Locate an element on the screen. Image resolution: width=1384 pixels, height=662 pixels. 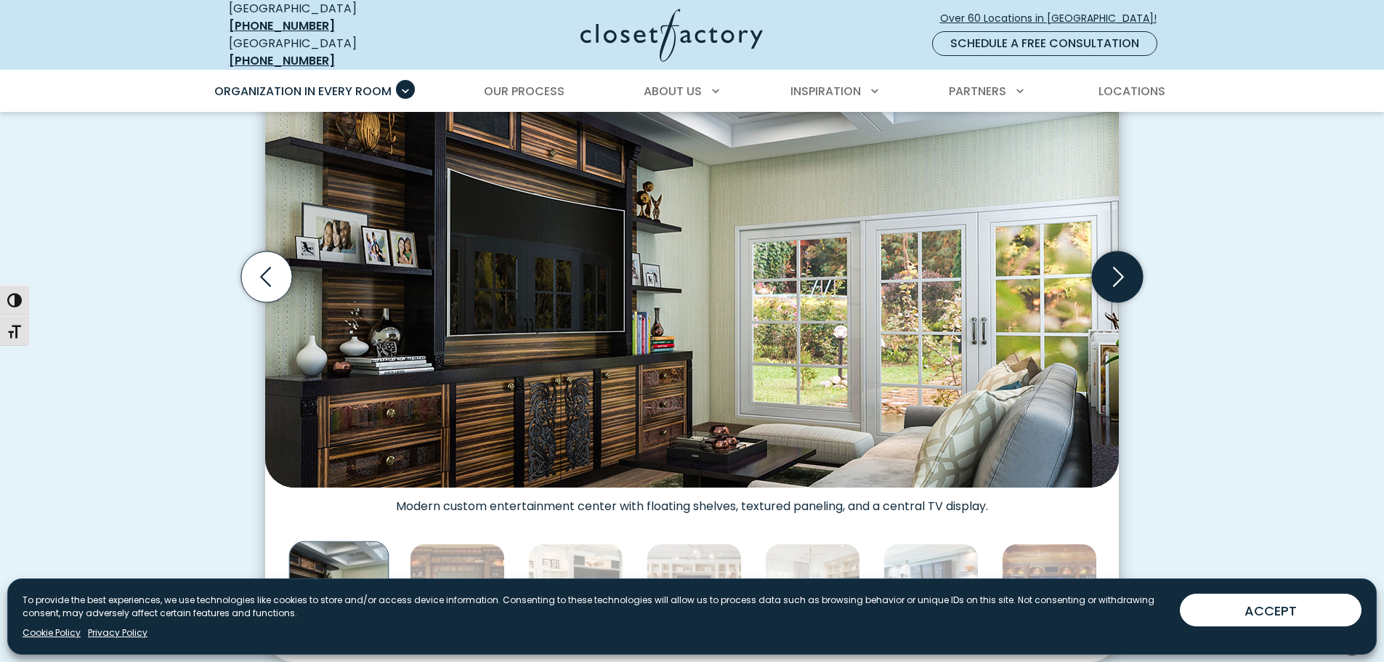
span: Our Process is located at coordinates (524, 91).